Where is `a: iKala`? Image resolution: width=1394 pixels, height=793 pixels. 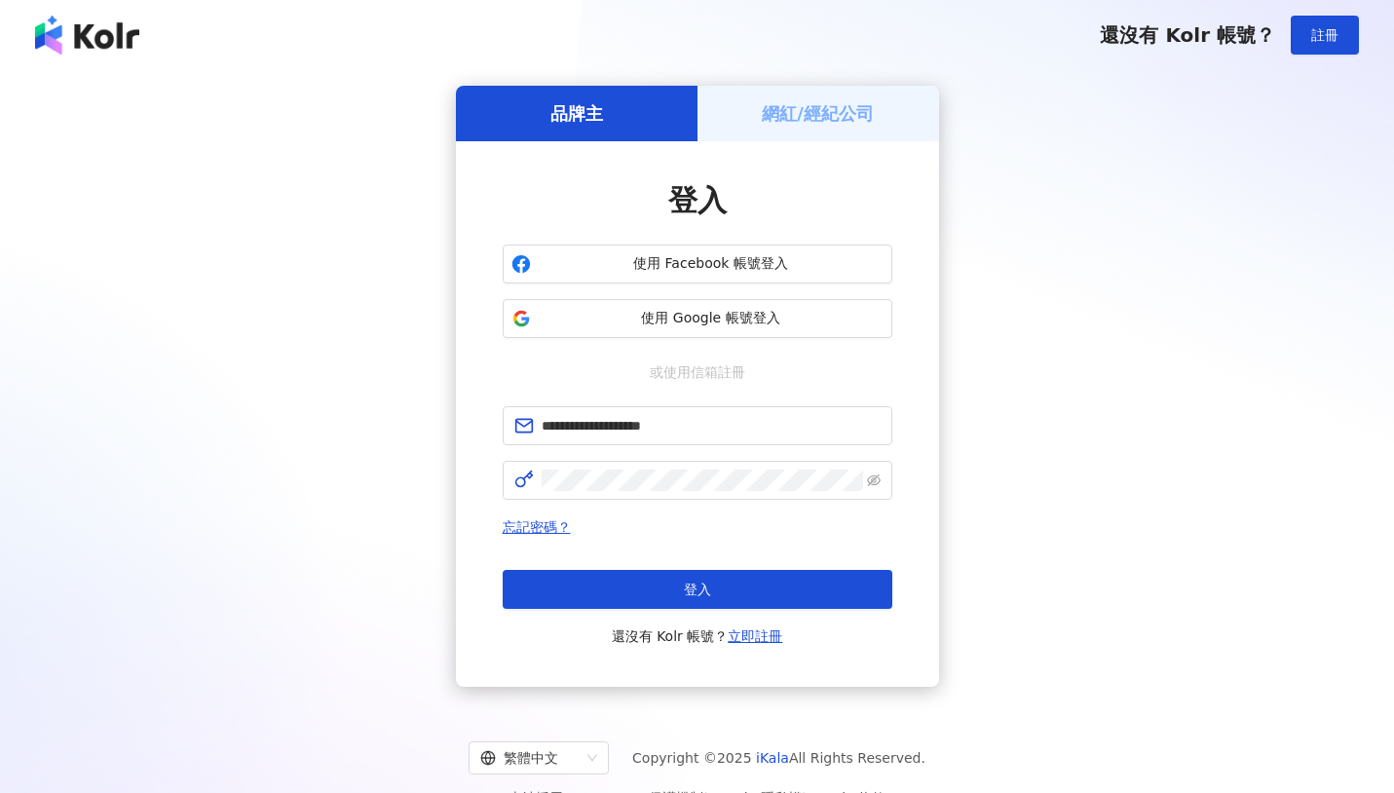 a: iKala is located at coordinates (773, 758).